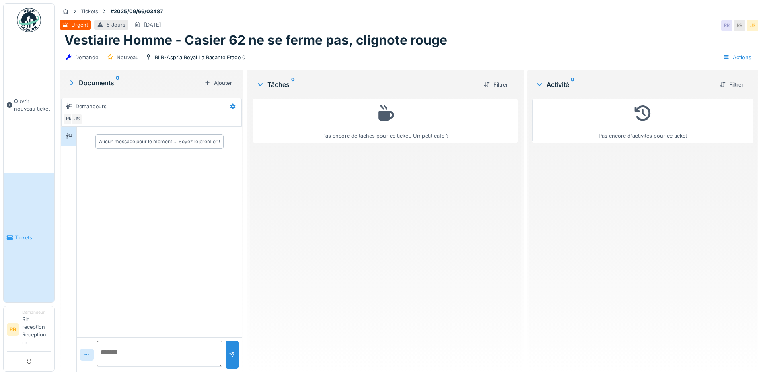 The width and height of the screenshot is (763, 375). Describe the element at coordinates (128, 57) in the screenshot. I see `div: Nouveau` at that location.